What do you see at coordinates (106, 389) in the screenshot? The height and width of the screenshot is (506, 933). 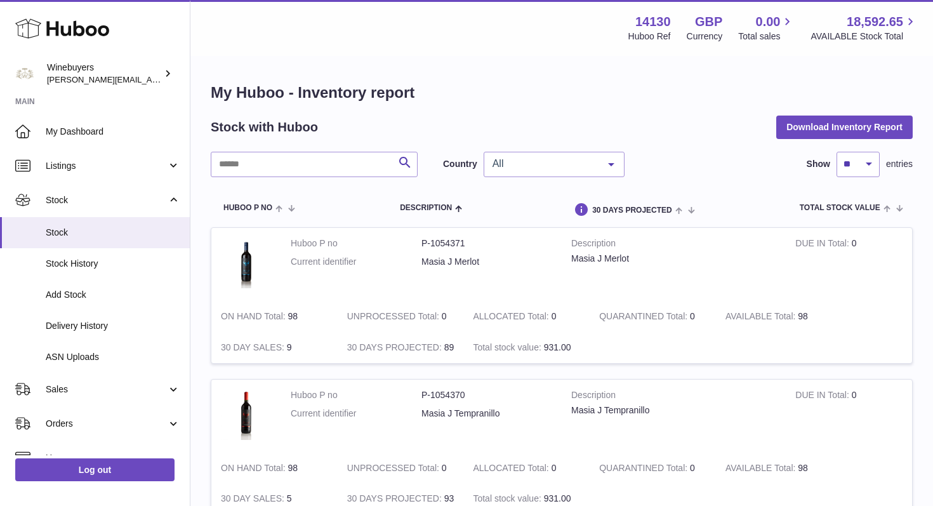 I see `span: Sales` at bounding box center [106, 389].